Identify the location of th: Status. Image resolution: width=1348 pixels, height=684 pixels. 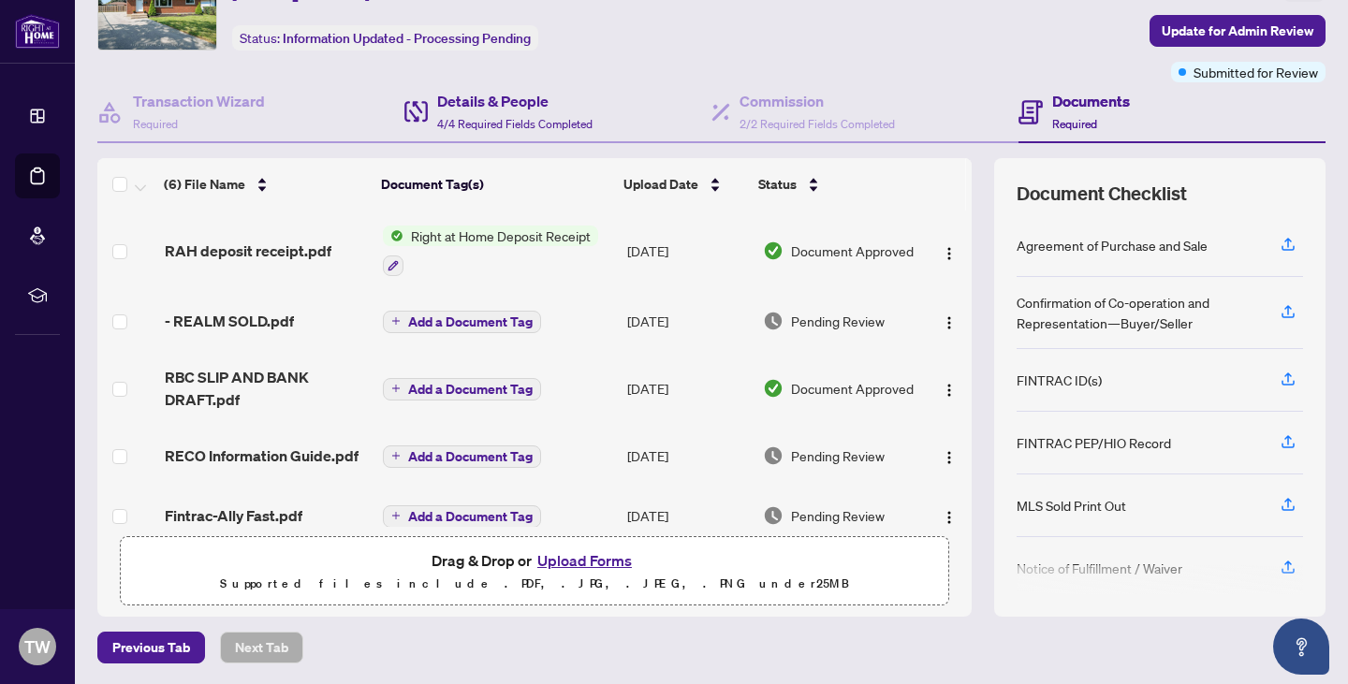
(834, 184).